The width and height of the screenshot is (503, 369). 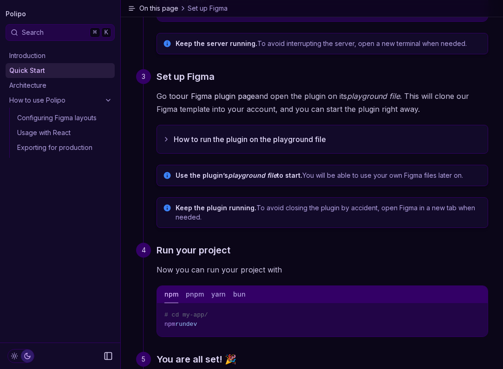 What do you see at coordinates (186, 315) in the screenshot?
I see `span: # cd my-app/` at bounding box center [186, 315].